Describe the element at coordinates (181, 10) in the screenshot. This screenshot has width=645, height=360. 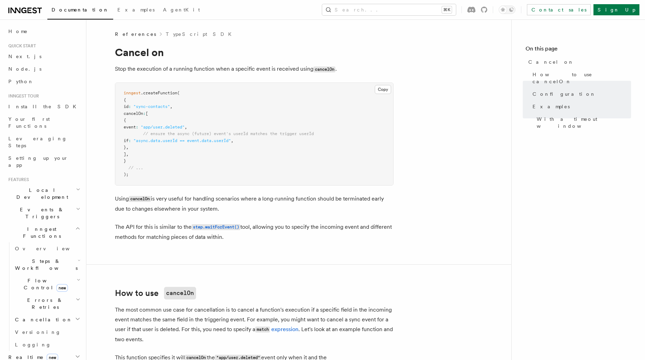
I see `a: AgentKit` at that location.